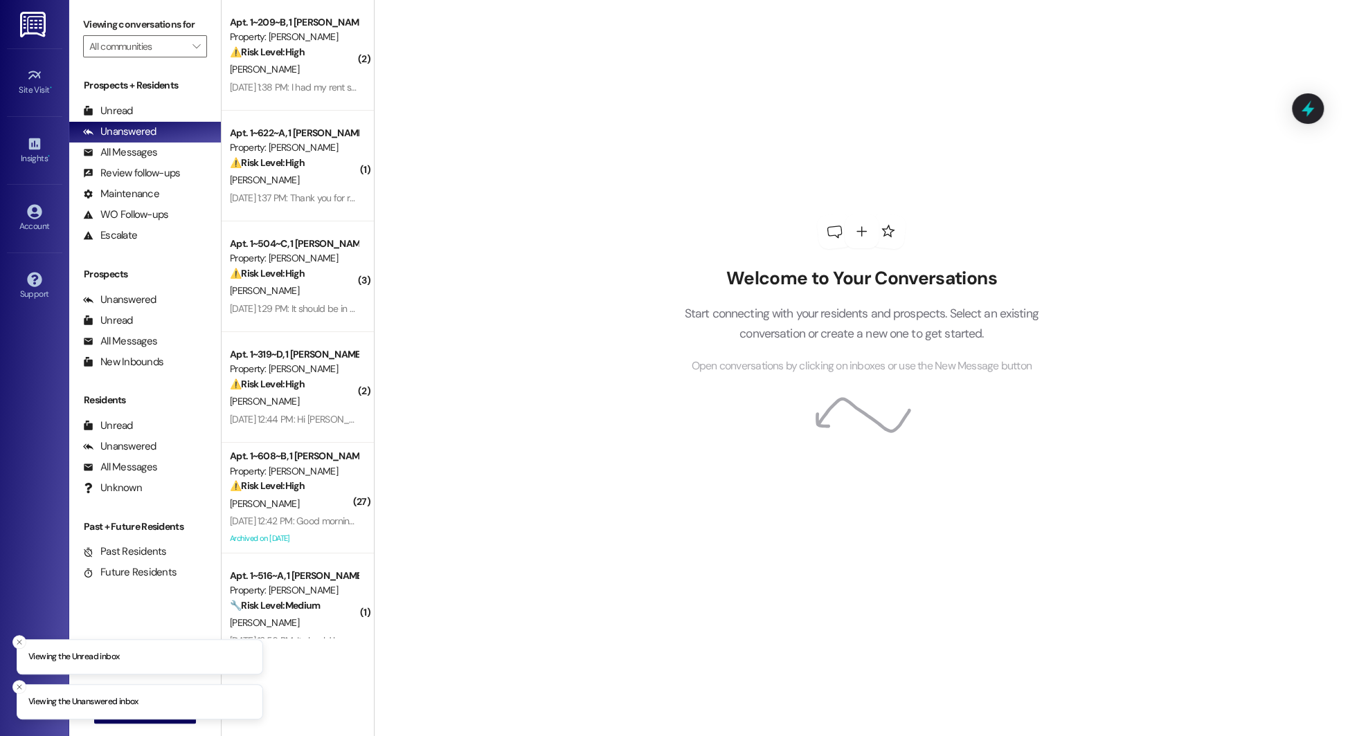 This screenshot has width=1348, height=736. Describe the element at coordinates (145, 400) in the screenshot. I see `div: Residents` at that location.